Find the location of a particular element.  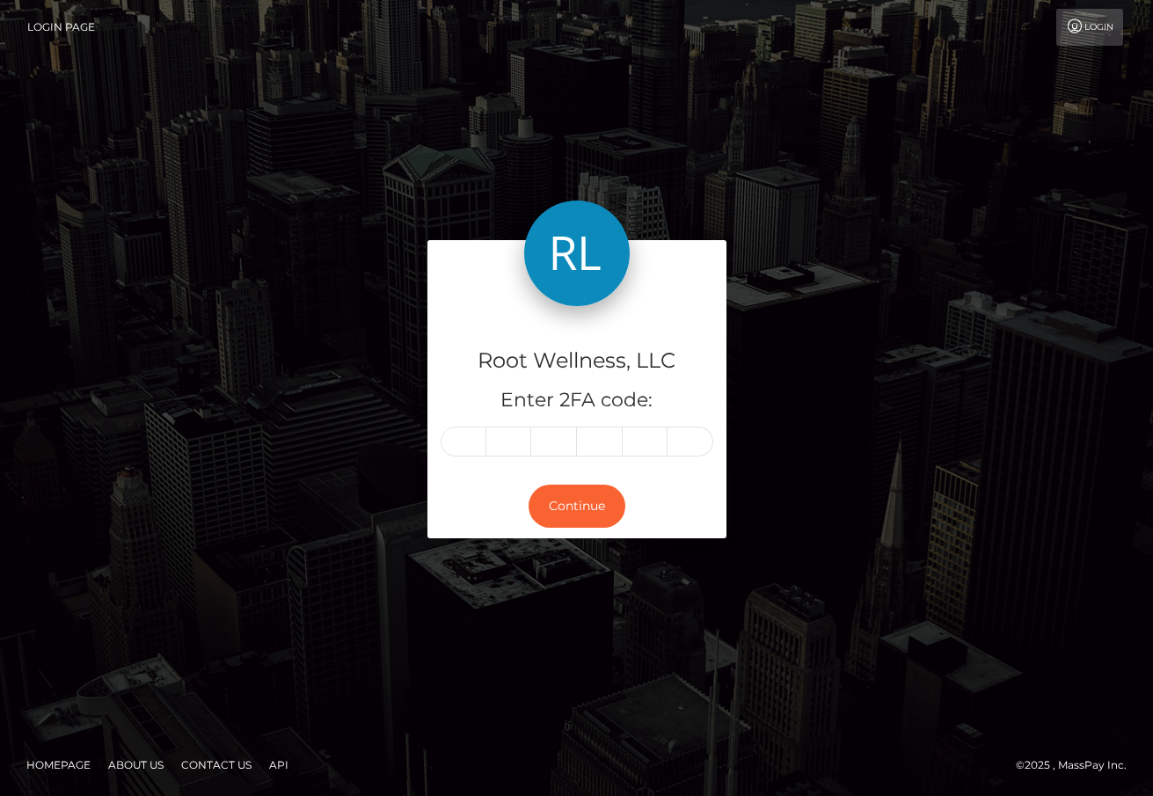

a: Contact Us is located at coordinates (216, 764).